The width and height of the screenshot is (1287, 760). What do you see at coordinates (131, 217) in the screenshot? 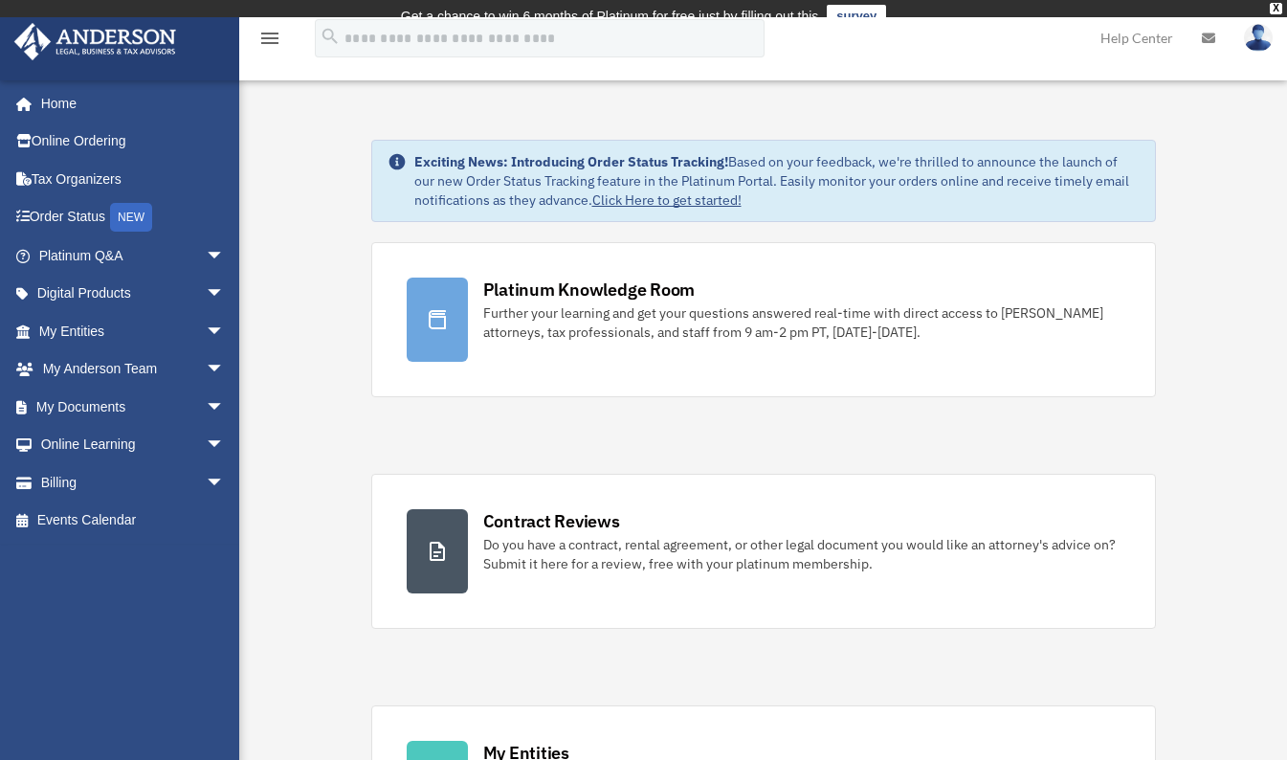
I see `div: NEW` at bounding box center [131, 217].